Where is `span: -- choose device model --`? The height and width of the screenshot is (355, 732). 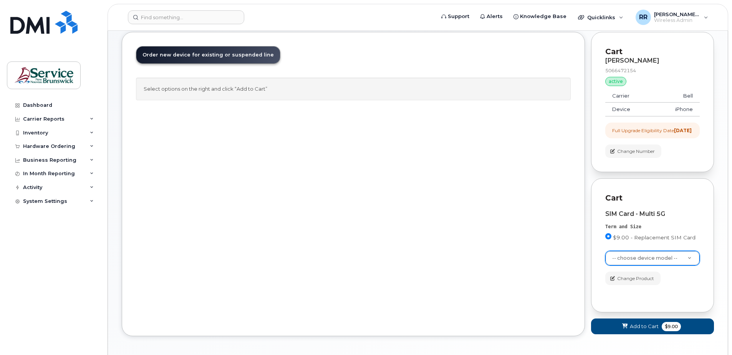
span: -- choose device model -- is located at coordinates (644, 258).